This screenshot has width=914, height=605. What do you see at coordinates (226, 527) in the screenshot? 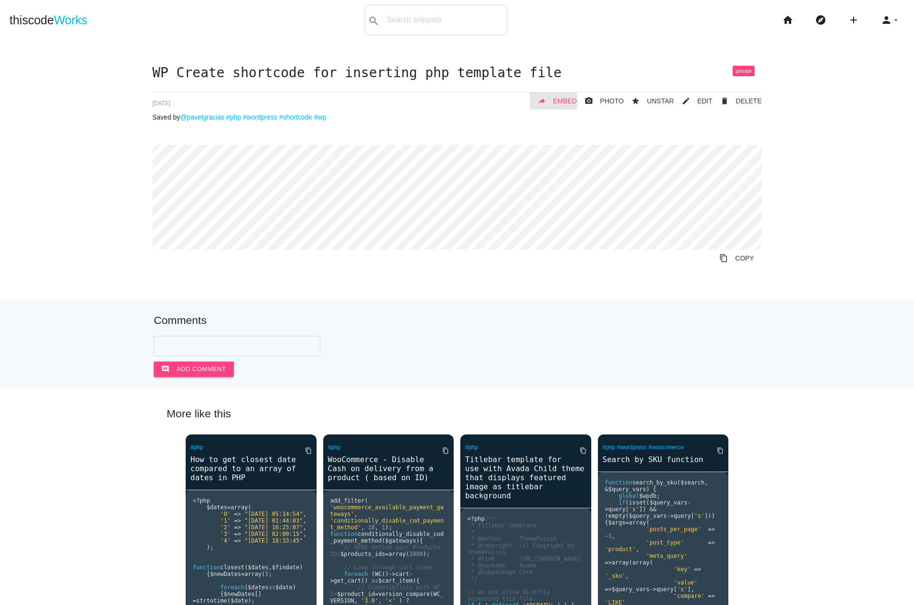
I see `span: '2'` at bounding box center [226, 527].